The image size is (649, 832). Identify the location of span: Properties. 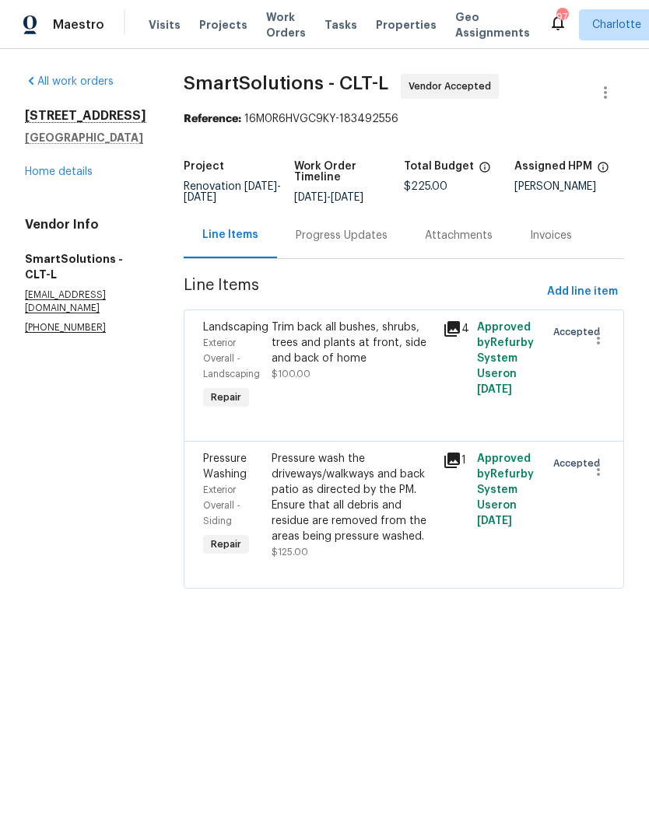
(406, 25).